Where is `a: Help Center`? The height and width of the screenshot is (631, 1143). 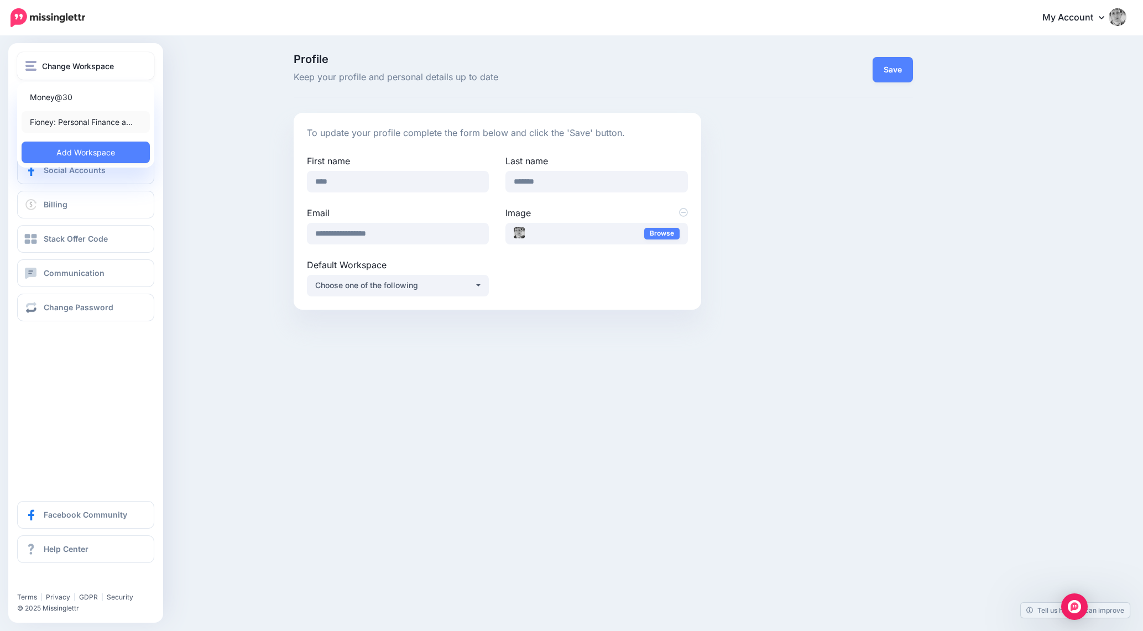
a: Help Center is located at coordinates (86, 549).